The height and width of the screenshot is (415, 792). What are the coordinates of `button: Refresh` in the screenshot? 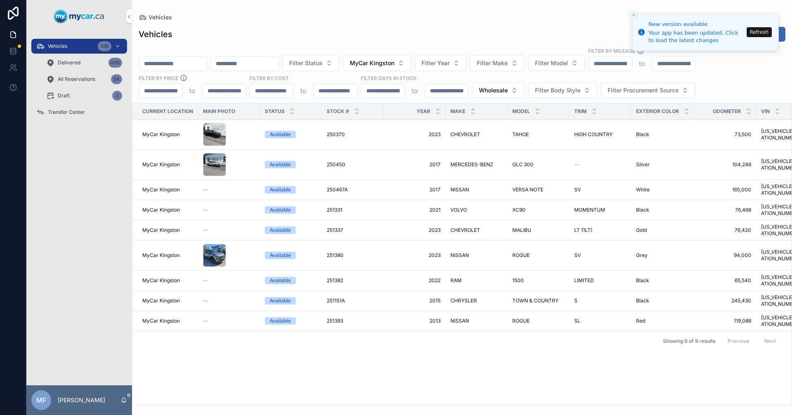 It's located at (759, 32).